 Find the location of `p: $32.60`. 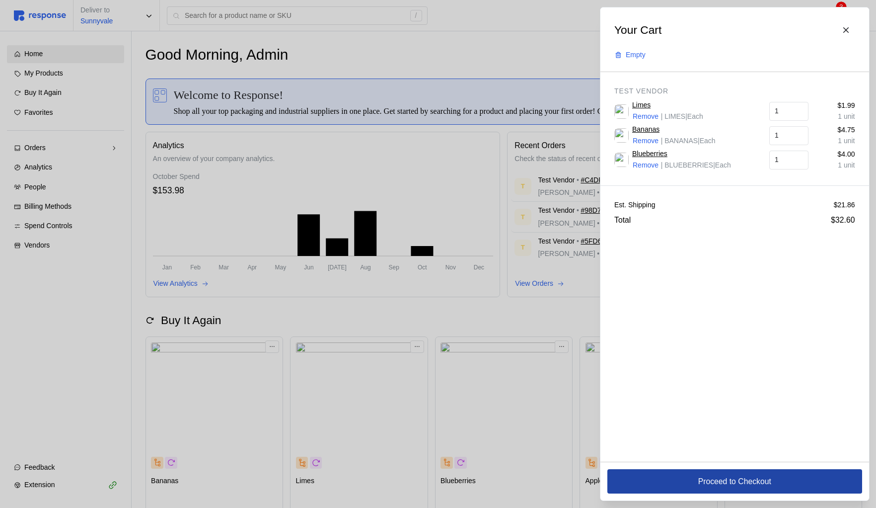

p: $32.60 is located at coordinates (843, 220).